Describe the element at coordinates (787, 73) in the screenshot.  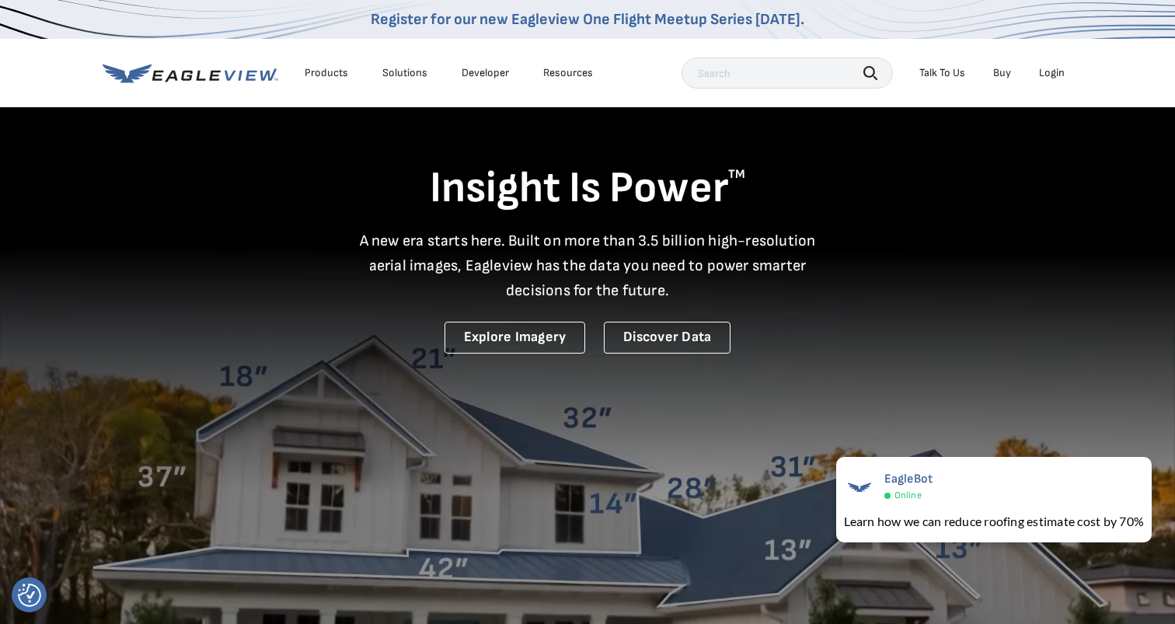
I see `input: Search` at that location.